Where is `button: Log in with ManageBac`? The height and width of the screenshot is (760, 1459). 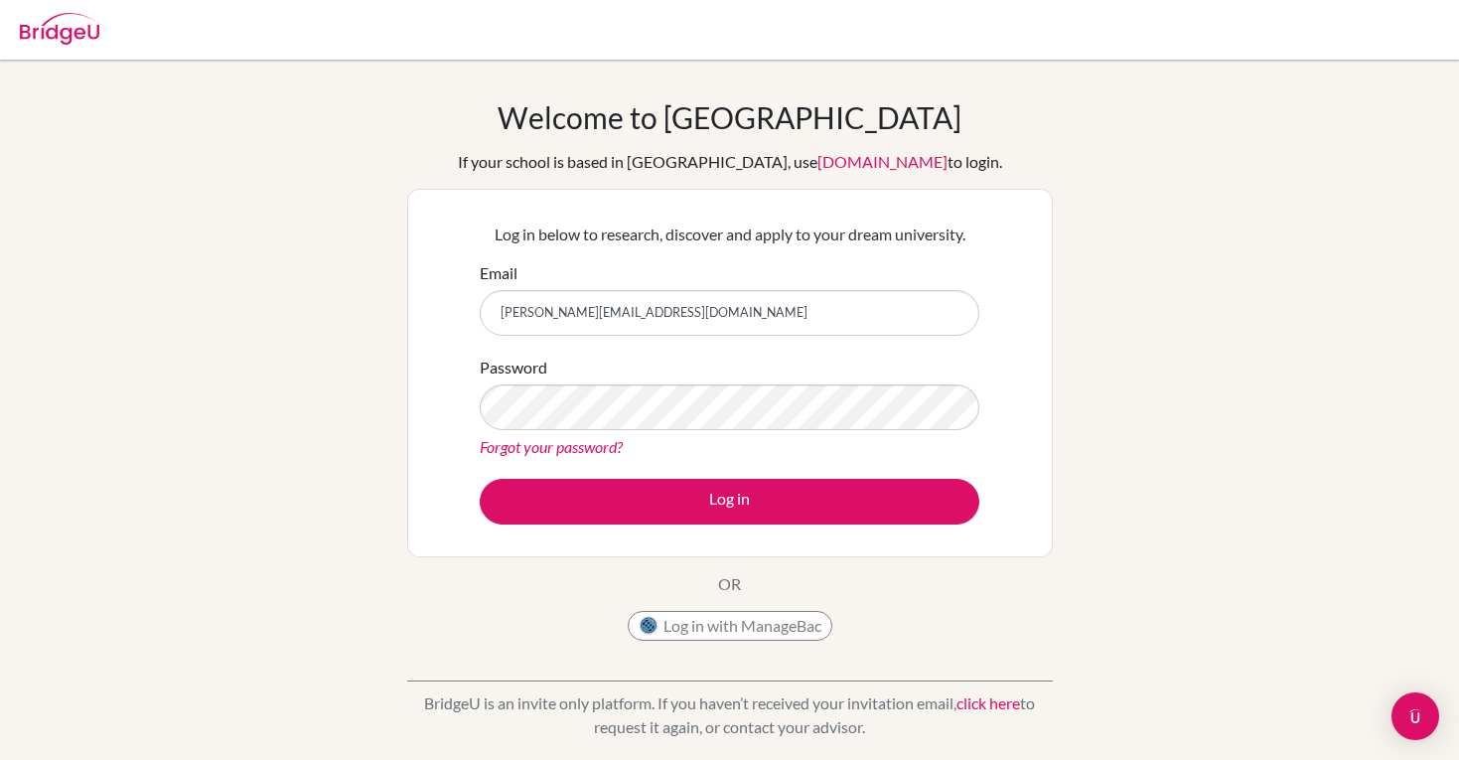 button: Log in with ManageBac is located at coordinates (730, 626).